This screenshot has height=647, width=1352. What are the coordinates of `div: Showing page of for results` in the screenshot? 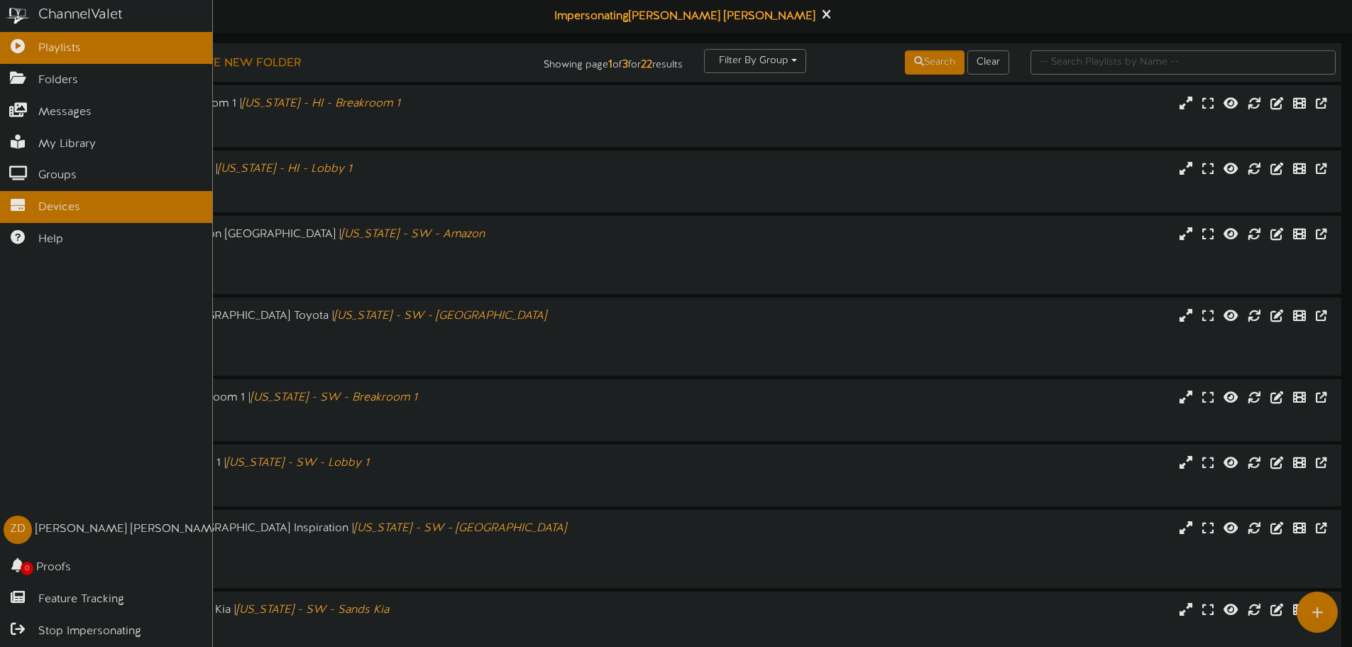 It's located at (585, 61).